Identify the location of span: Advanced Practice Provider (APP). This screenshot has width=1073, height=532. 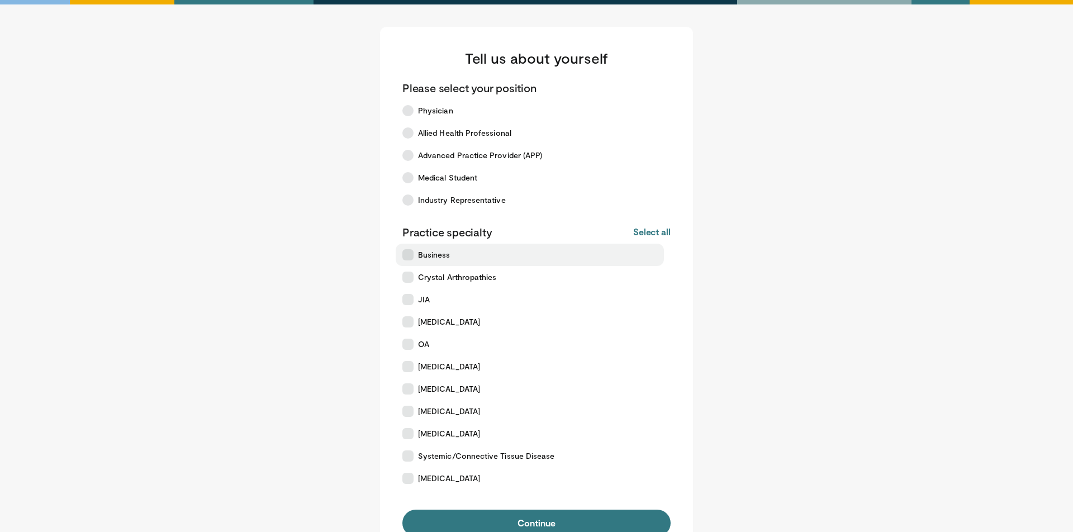
(480, 155).